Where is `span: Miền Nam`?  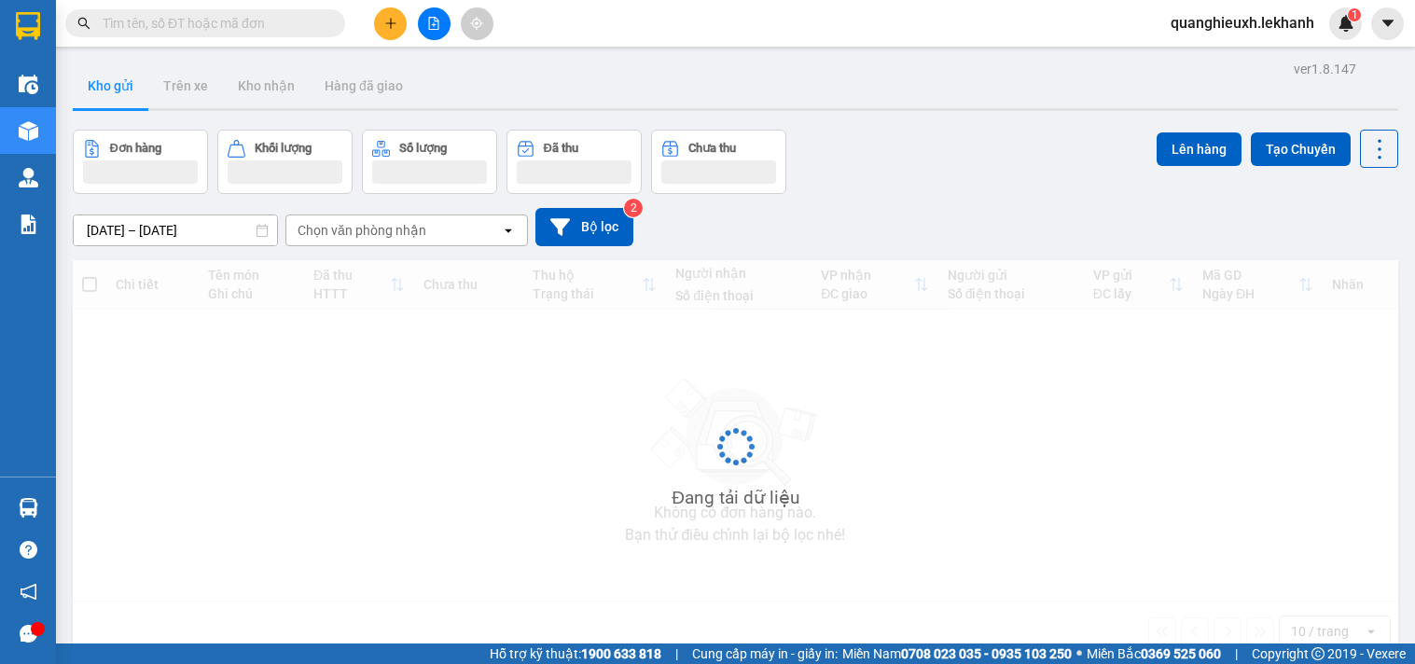 span: Miền Nam is located at coordinates (957, 654).